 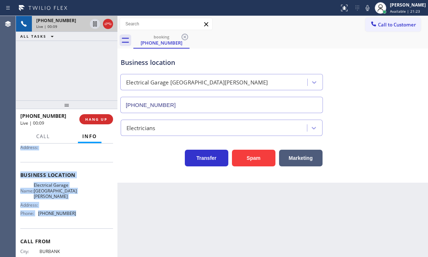 What do you see at coordinates (166, 24) in the screenshot?
I see `input: Search` at bounding box center [166, 24].